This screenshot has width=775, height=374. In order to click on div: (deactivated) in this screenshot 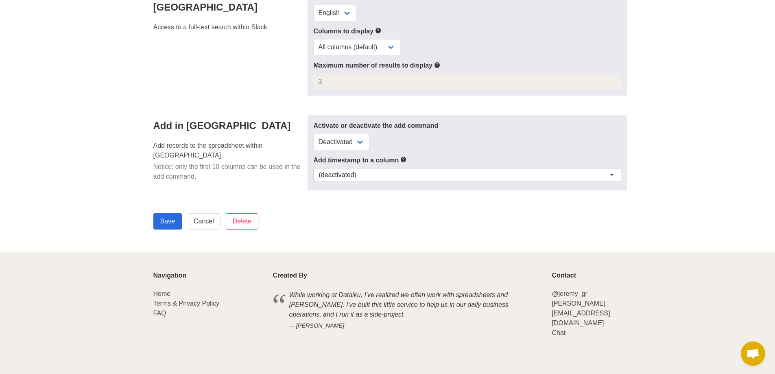, I will do `click(337, 175)`.